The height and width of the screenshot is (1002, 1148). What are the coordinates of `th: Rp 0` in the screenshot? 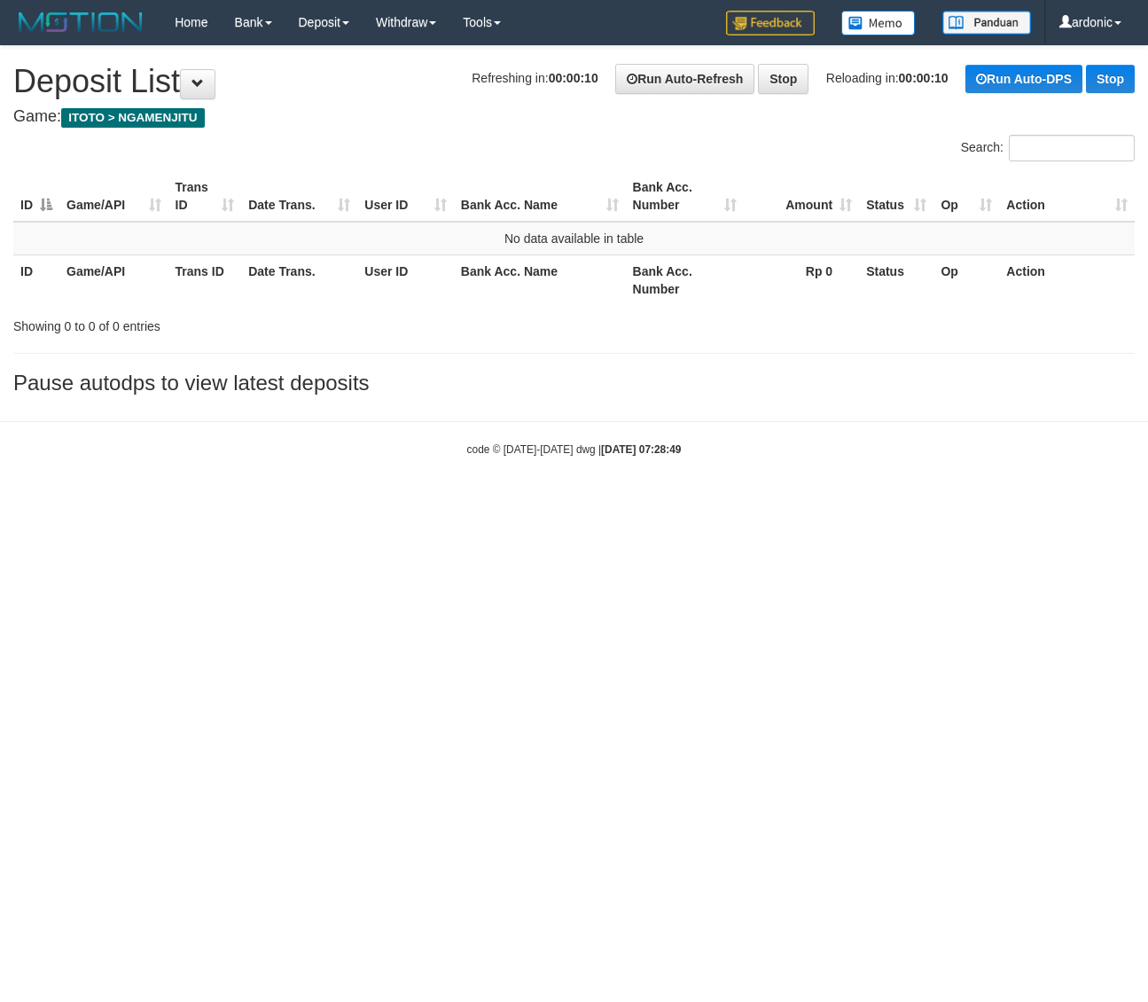 It's located at (802, 279).